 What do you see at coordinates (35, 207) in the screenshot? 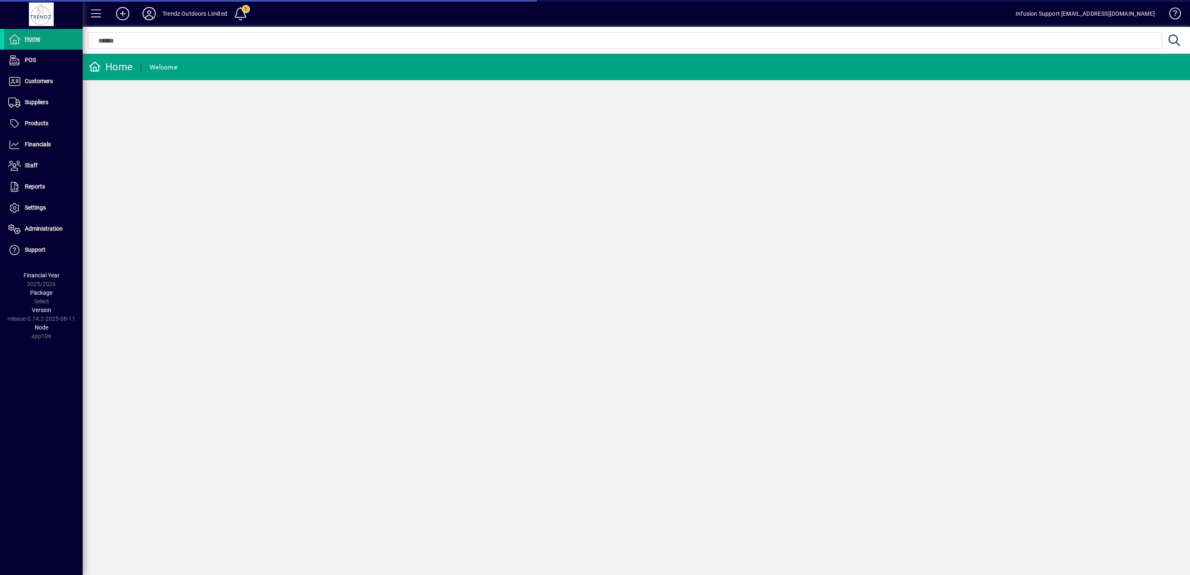
I see `span: Settings` at bounding box center [35, 207].